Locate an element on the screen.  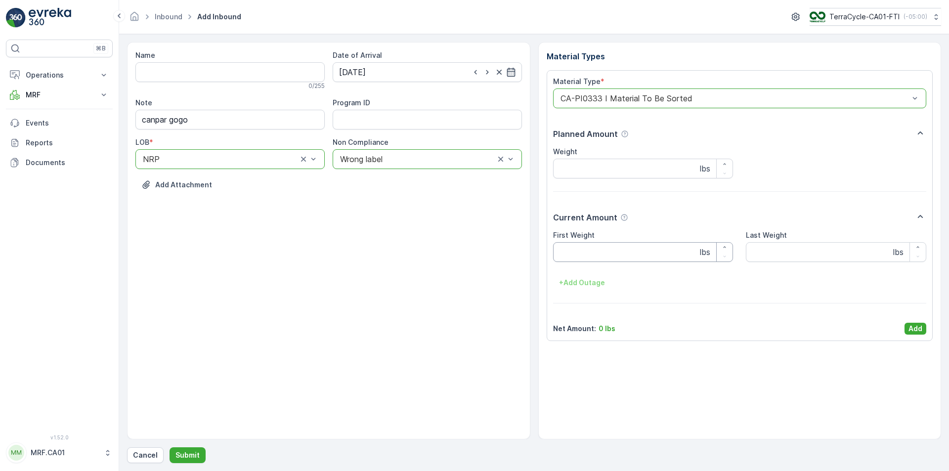
p: + Add Outage is located at coordinates (582, 283).